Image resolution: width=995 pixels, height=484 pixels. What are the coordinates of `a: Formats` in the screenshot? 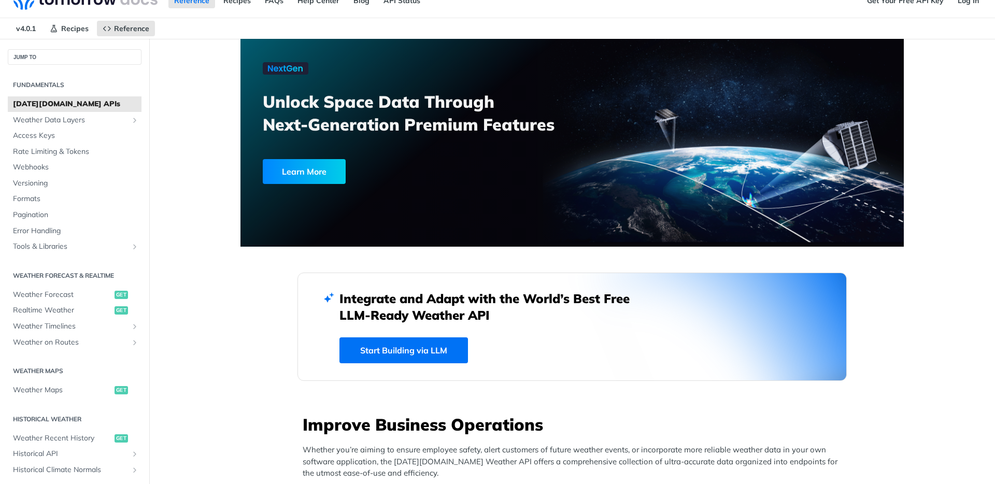 It's located at (75, 199).